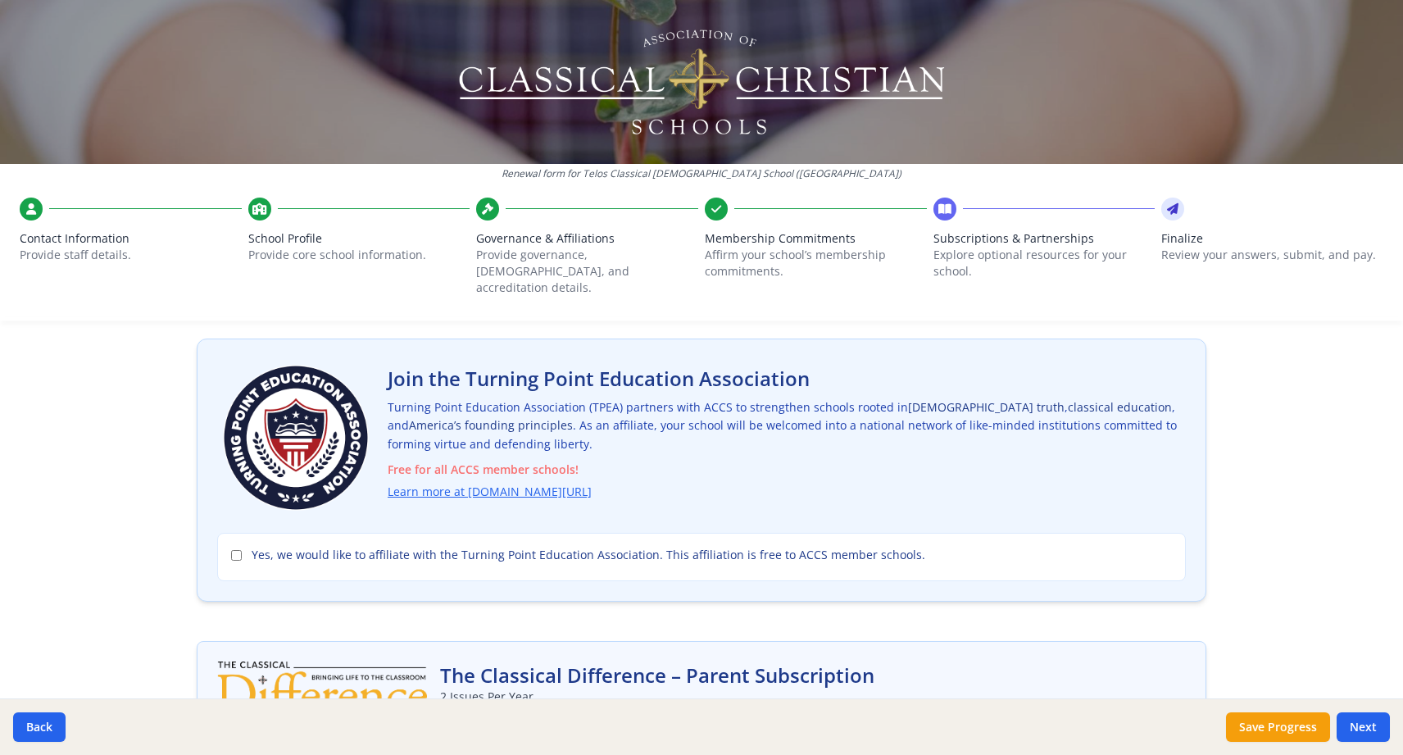  I want to click on span: Yes, we would like to affiliate with the Turning Point Education Association. This affiliation is..., so click(589, 555).